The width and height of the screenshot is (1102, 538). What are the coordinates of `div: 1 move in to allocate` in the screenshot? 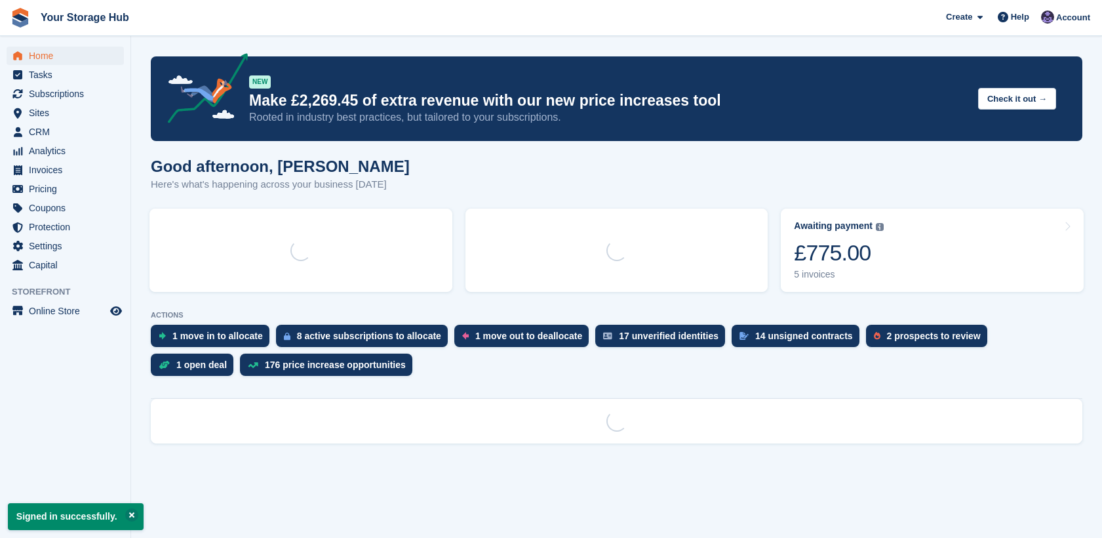 It's located at (218, 336).